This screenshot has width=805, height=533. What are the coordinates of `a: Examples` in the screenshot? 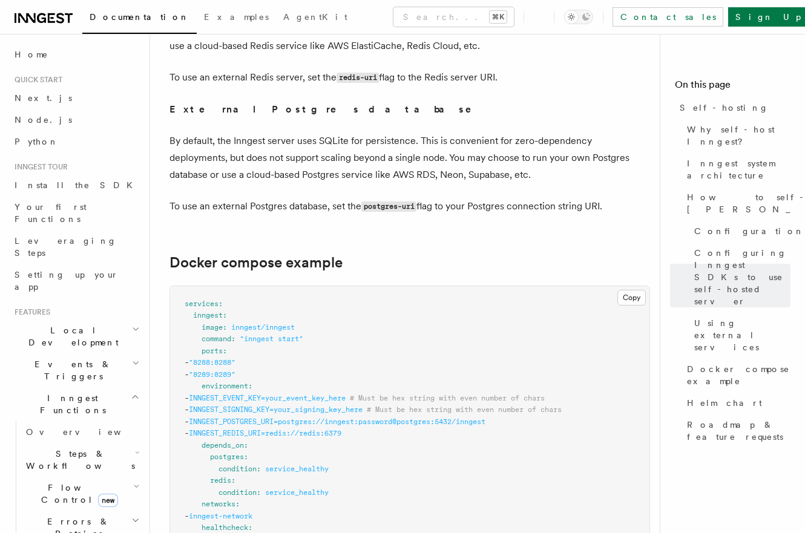 It's located at (236, 18).